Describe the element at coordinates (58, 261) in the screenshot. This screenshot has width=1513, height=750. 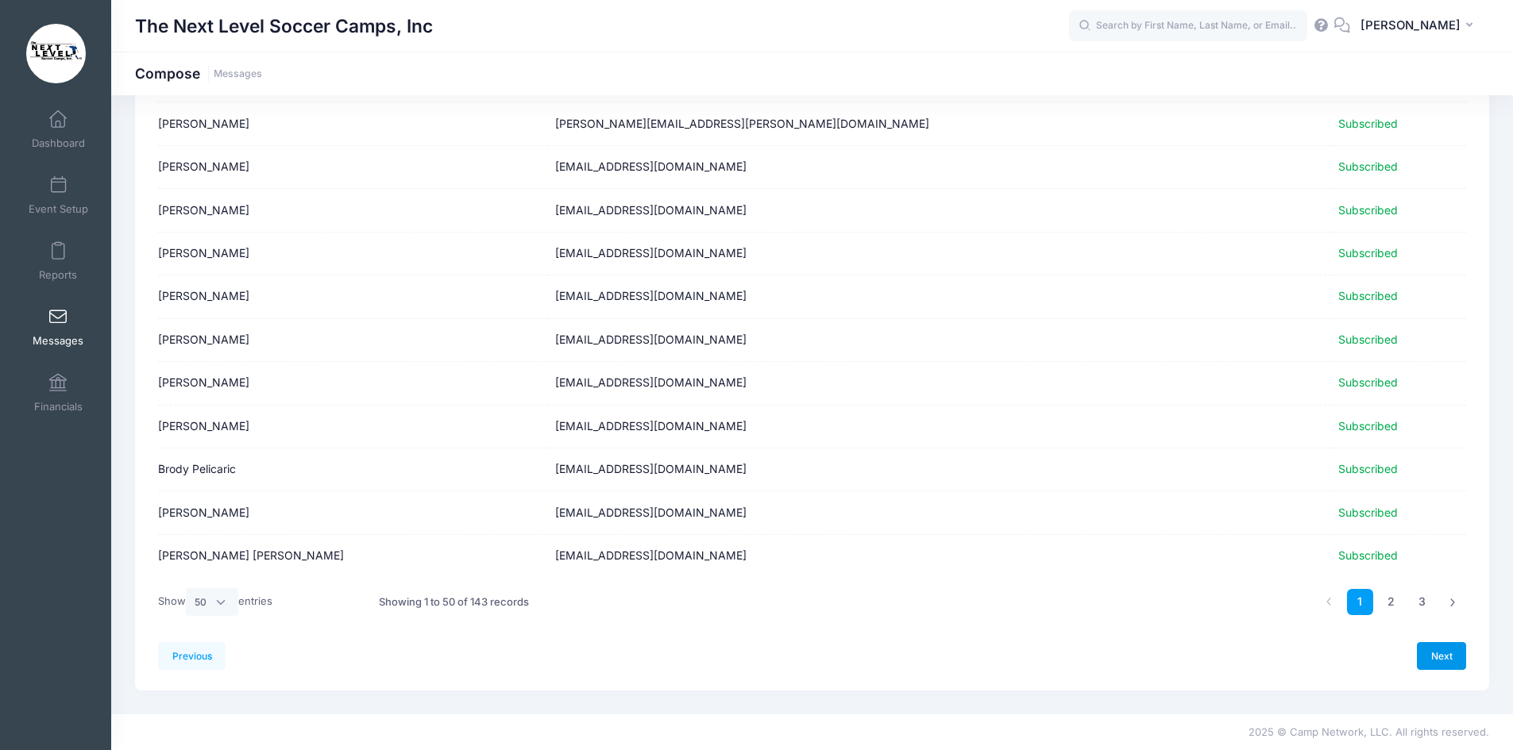
I see `a: Reports` at that location.